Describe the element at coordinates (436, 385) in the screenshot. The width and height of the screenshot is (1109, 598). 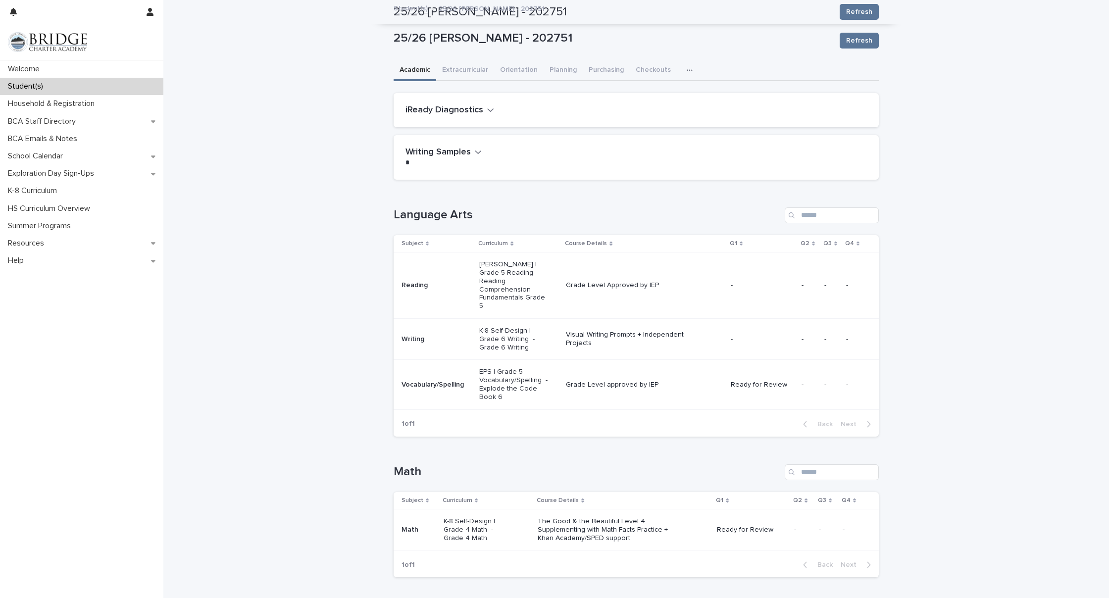
I see `p: Vocabulary/Spelling` at that location.